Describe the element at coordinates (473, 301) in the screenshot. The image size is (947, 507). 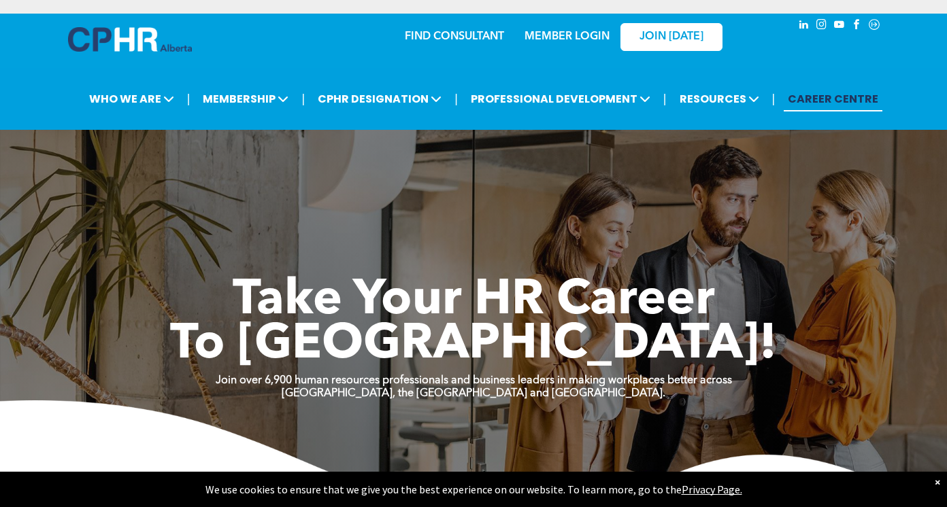
I see `span: Take Your HR Career` at that location.